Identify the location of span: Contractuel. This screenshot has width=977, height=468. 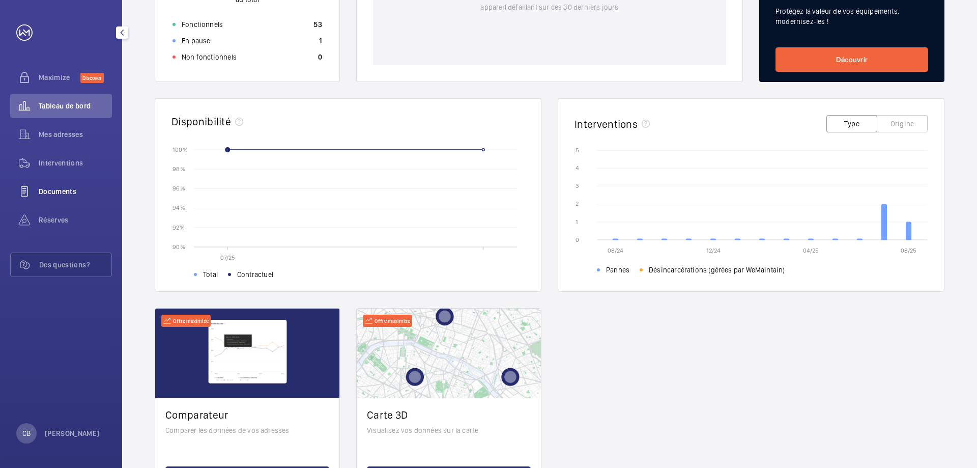
(255, 274).